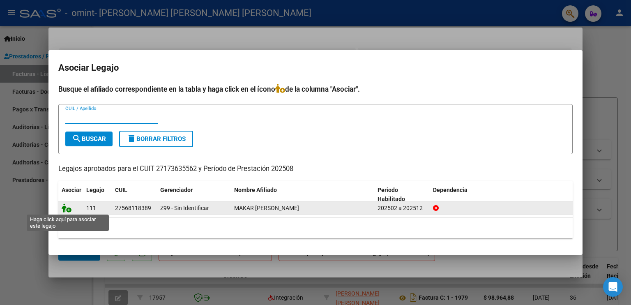  What do you see at coordinates (176, 190) in the screenshot?
I see `span: Gerenciador` at bounding box center [176, 190].